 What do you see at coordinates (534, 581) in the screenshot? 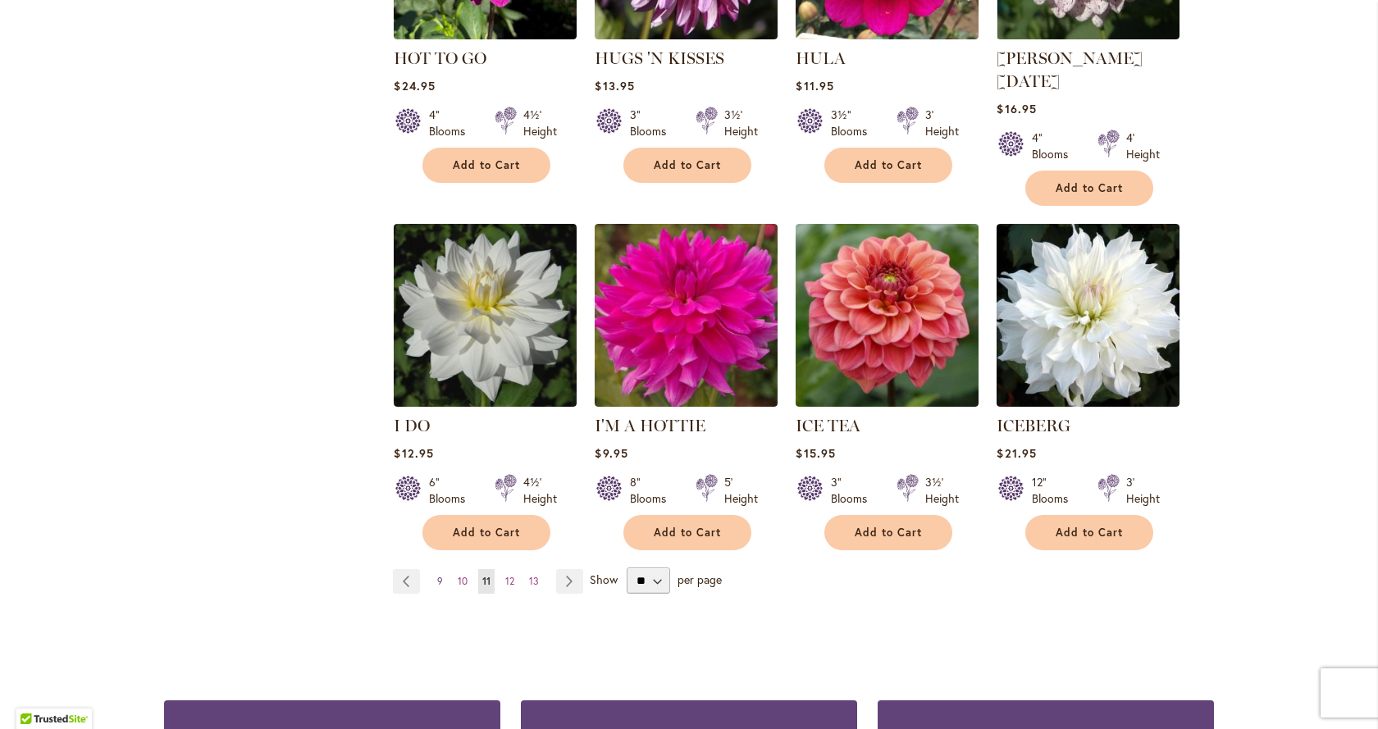
I see `a: 13` at bounding box center [534, 581].